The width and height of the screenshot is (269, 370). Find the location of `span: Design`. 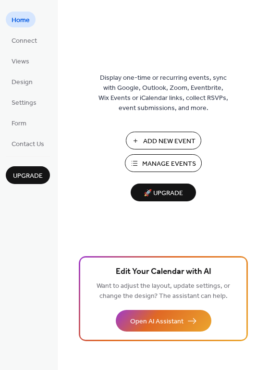

span: Design is located at coordinates (22, 82).